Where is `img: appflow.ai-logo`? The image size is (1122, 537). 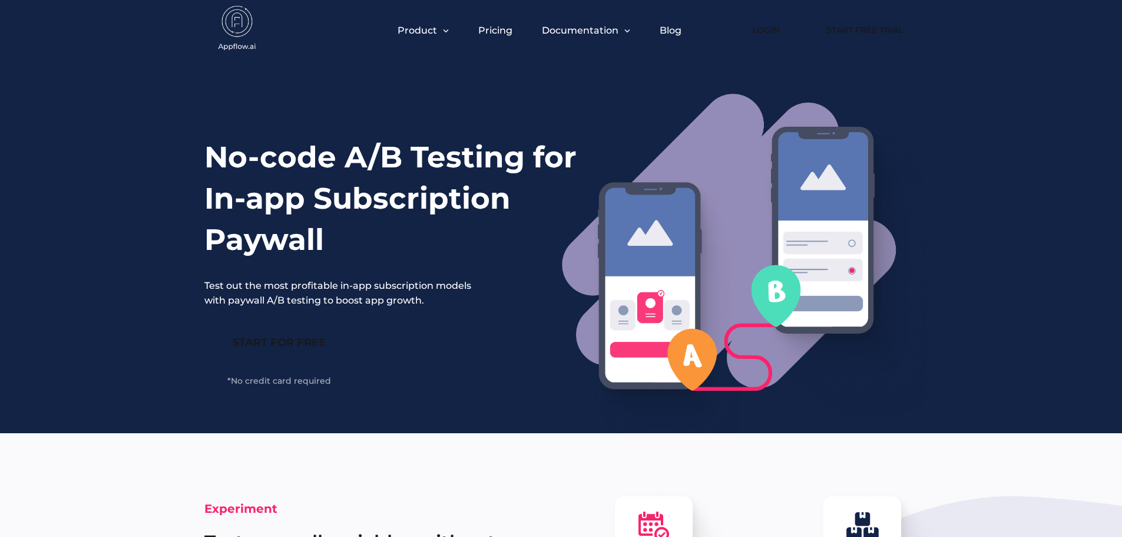
img: appflow.ai-logo is located at coordinates (237, 29).